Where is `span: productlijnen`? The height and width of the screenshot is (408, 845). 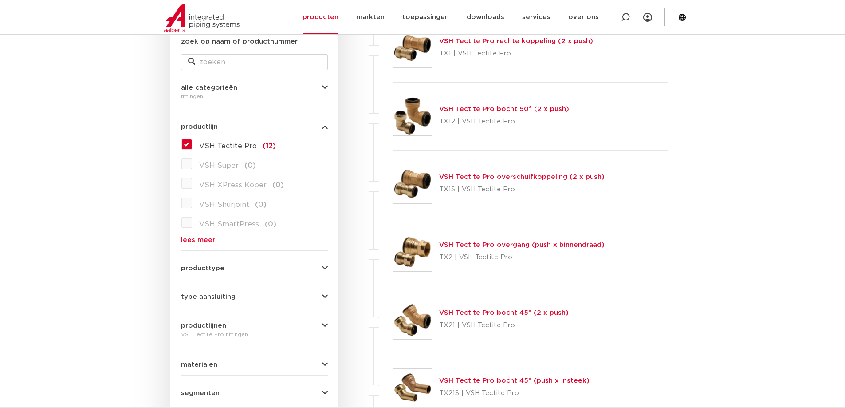
span: productlijnen is located at coordinates (204, 325).